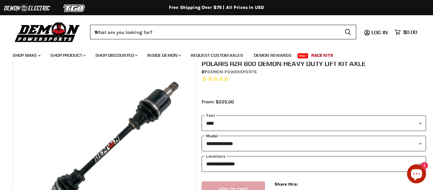 Image resolution: width=433 pixels, height=190 pixels. I want to click on h1: Polaris RZR 800 Demon Heavy Duty Lift Kit Axle, so click(313, 63).